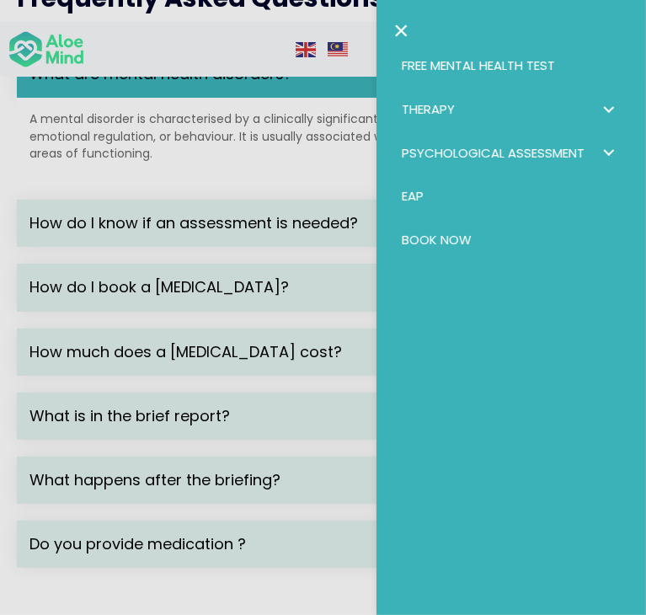 The width and height of the screenshot is (646, 615). What do you see at coordinates (401, 30) in the screenshot?
I see `a: Close the menu` at bounding box center [401, 30].